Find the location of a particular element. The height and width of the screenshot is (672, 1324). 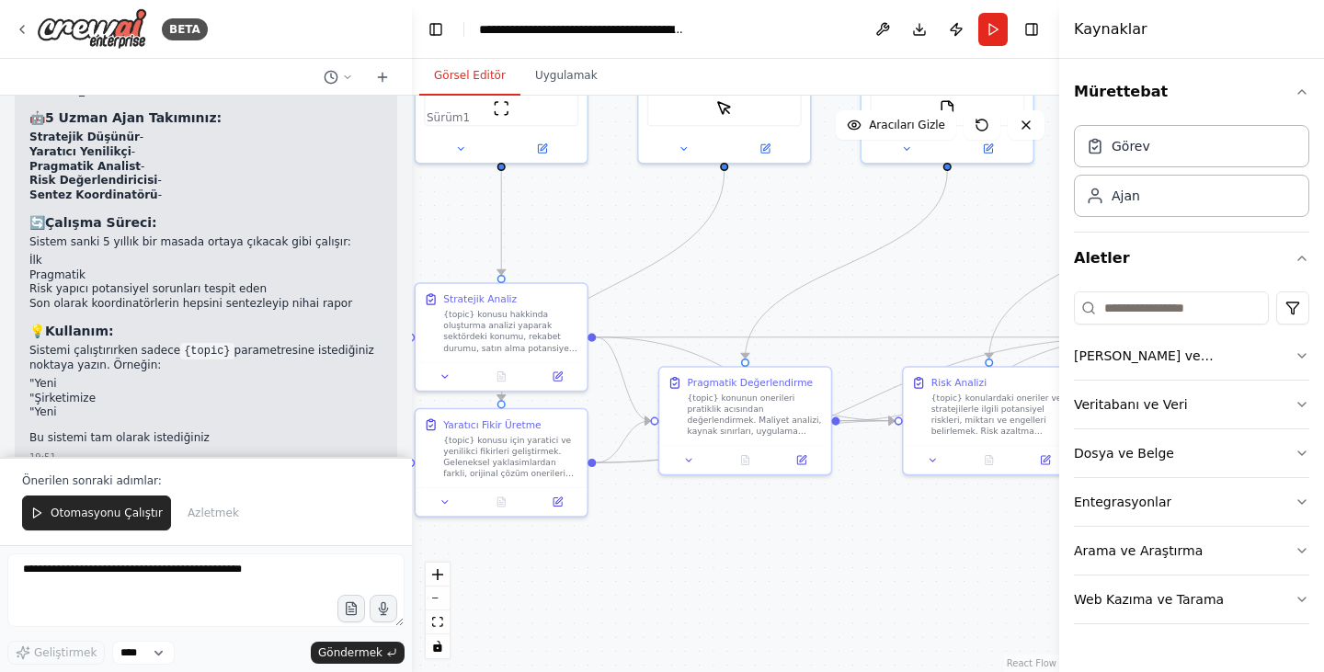

font: "Yeni is located at coordinates (43, 383).